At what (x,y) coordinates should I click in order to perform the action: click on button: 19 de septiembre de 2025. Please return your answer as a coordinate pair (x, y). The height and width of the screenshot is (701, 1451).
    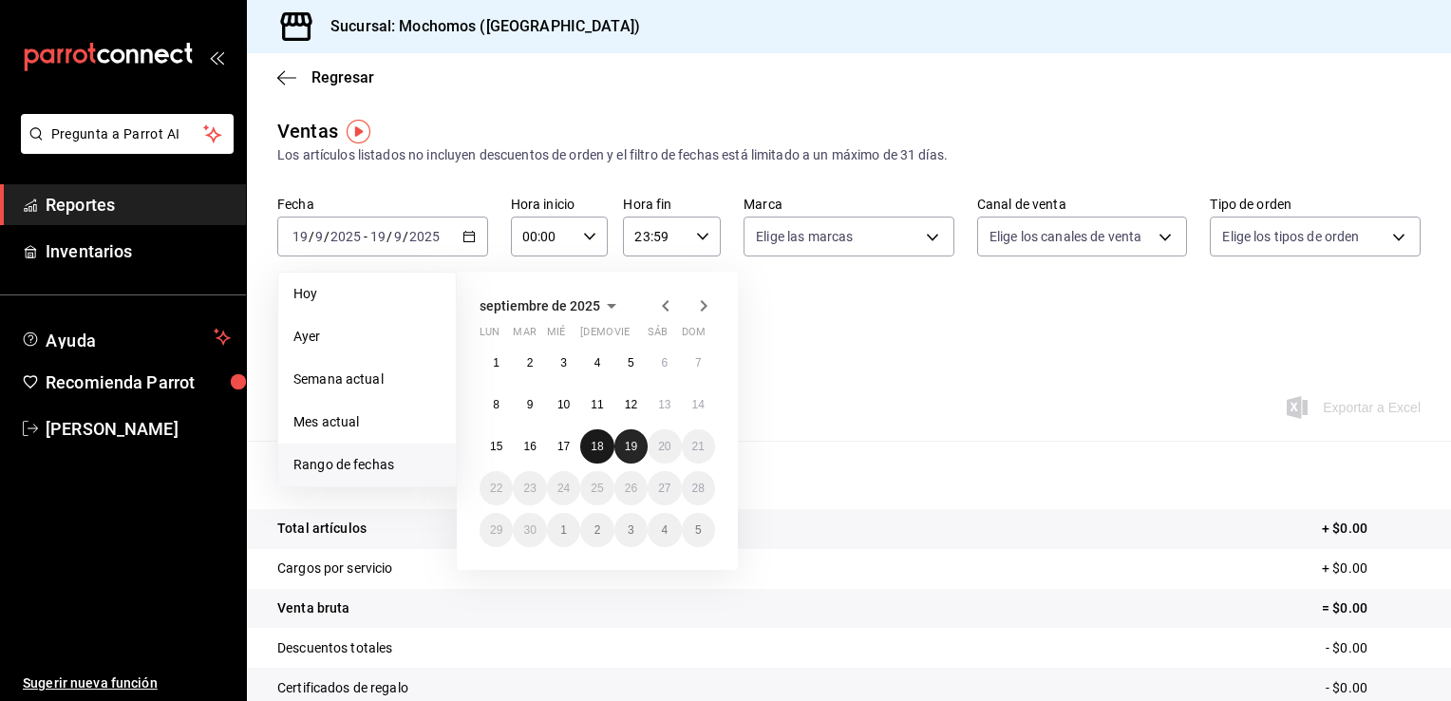
    Looking at the image, I should click on (631, 446).